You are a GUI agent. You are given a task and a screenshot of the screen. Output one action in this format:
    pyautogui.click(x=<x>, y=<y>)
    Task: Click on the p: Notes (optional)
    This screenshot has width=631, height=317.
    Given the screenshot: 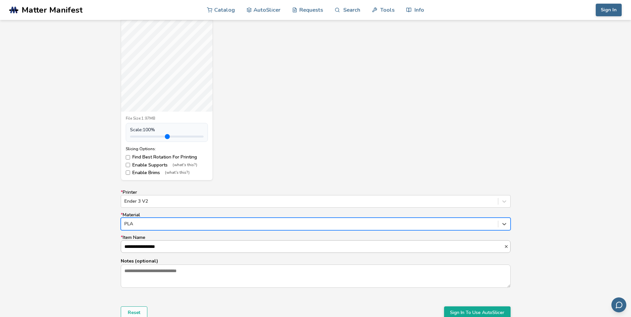 What is the action you would take?
    pyautogui.click(x=316, y=261)
    